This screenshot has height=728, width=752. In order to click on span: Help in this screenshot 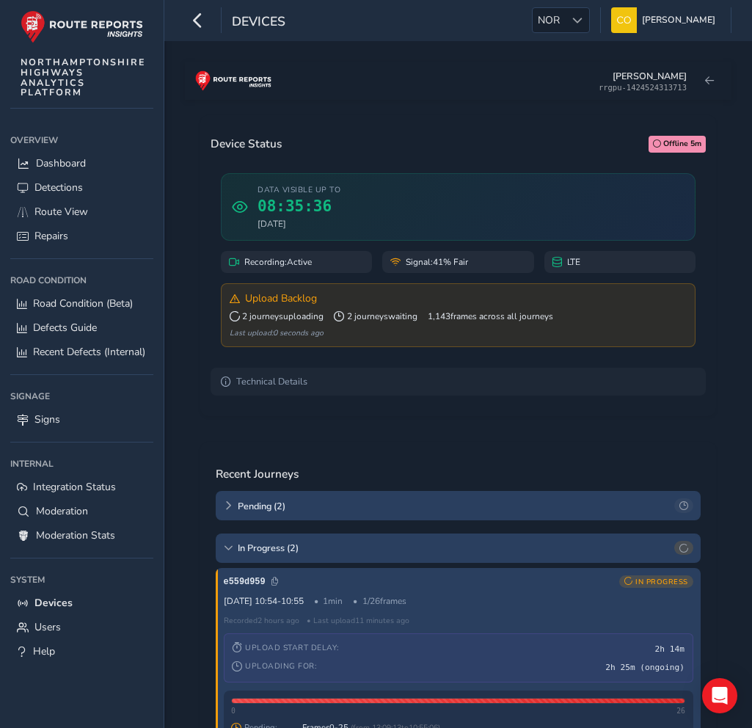, I will do `click(44, 651)`.